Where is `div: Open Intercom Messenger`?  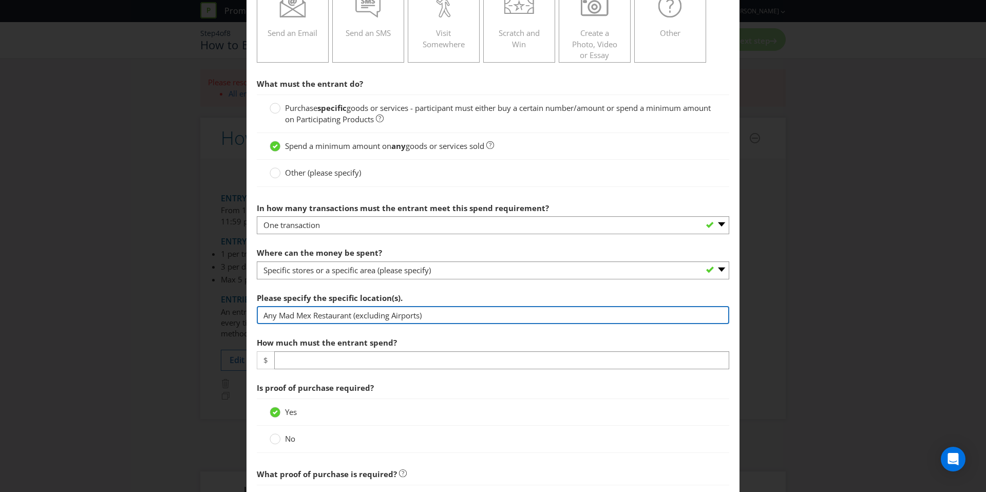
div: Open Intercom Messenger is located at coordinates (953, 459).